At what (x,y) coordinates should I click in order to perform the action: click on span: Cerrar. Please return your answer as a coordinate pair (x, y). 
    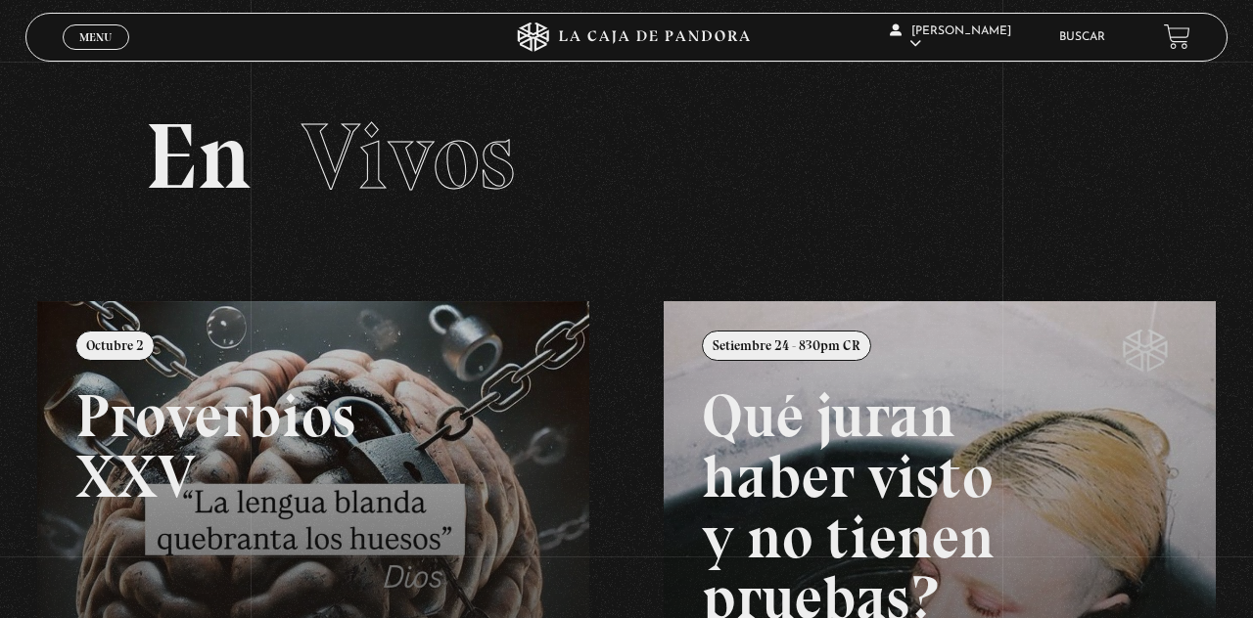
    Looking at the image, I should click on (96, 54).